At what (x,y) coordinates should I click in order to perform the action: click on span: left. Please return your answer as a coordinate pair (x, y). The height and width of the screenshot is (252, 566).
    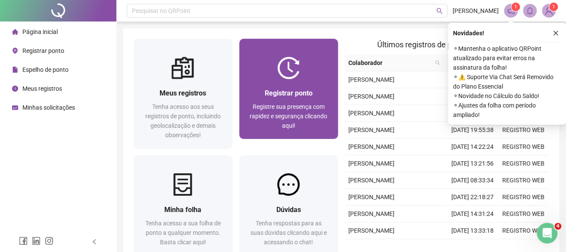
    Looking at the image, I should click on (94, 242).